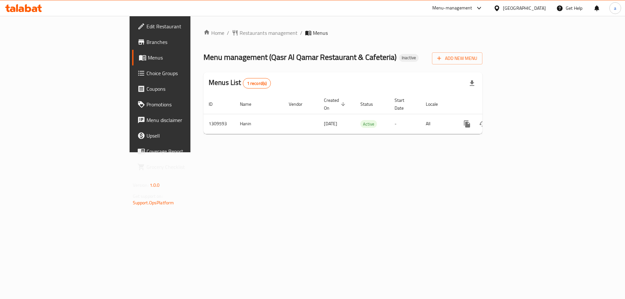 Image resolution: width=625 pixels, height=299 pixels. I want to click on span: Active, so click(369, 124).